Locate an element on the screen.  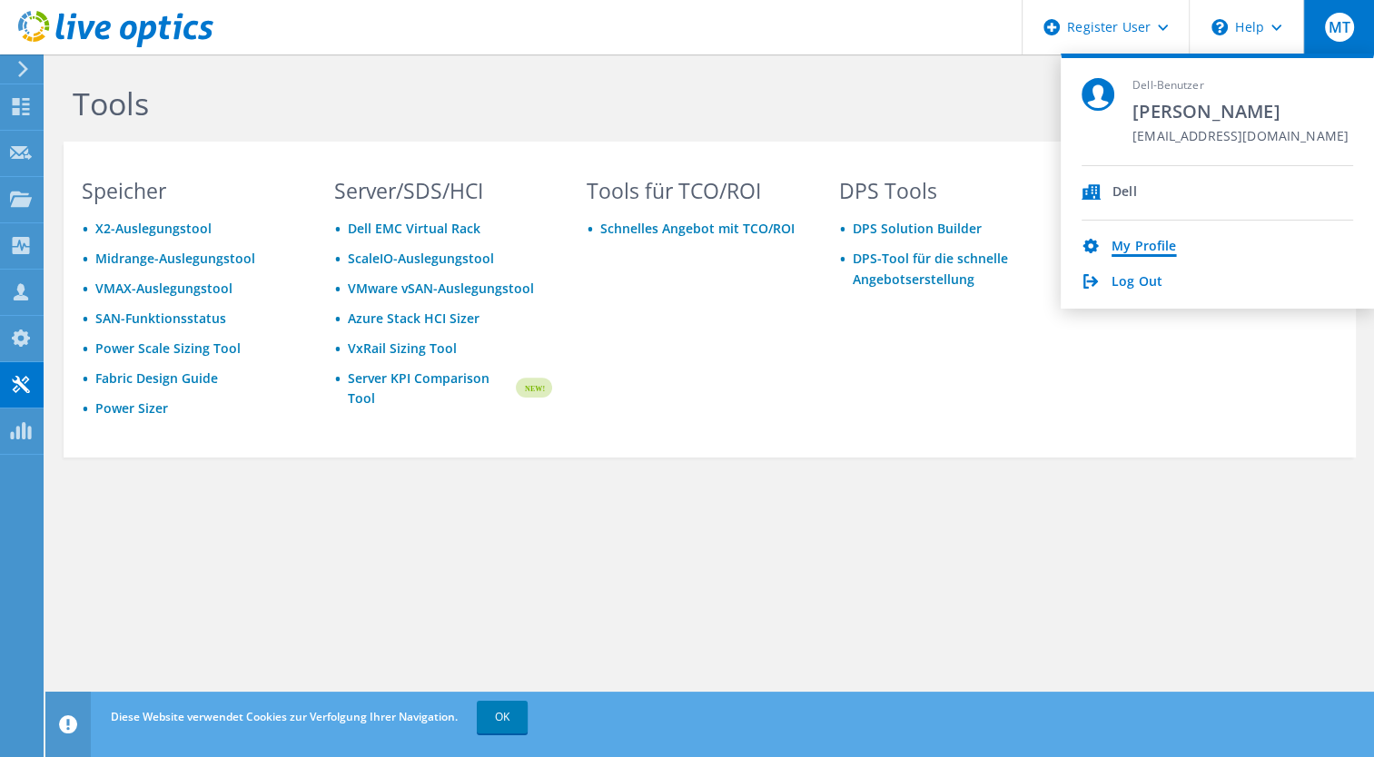
h3: Server/SDS/HCI is located at coordinates (443, 191).